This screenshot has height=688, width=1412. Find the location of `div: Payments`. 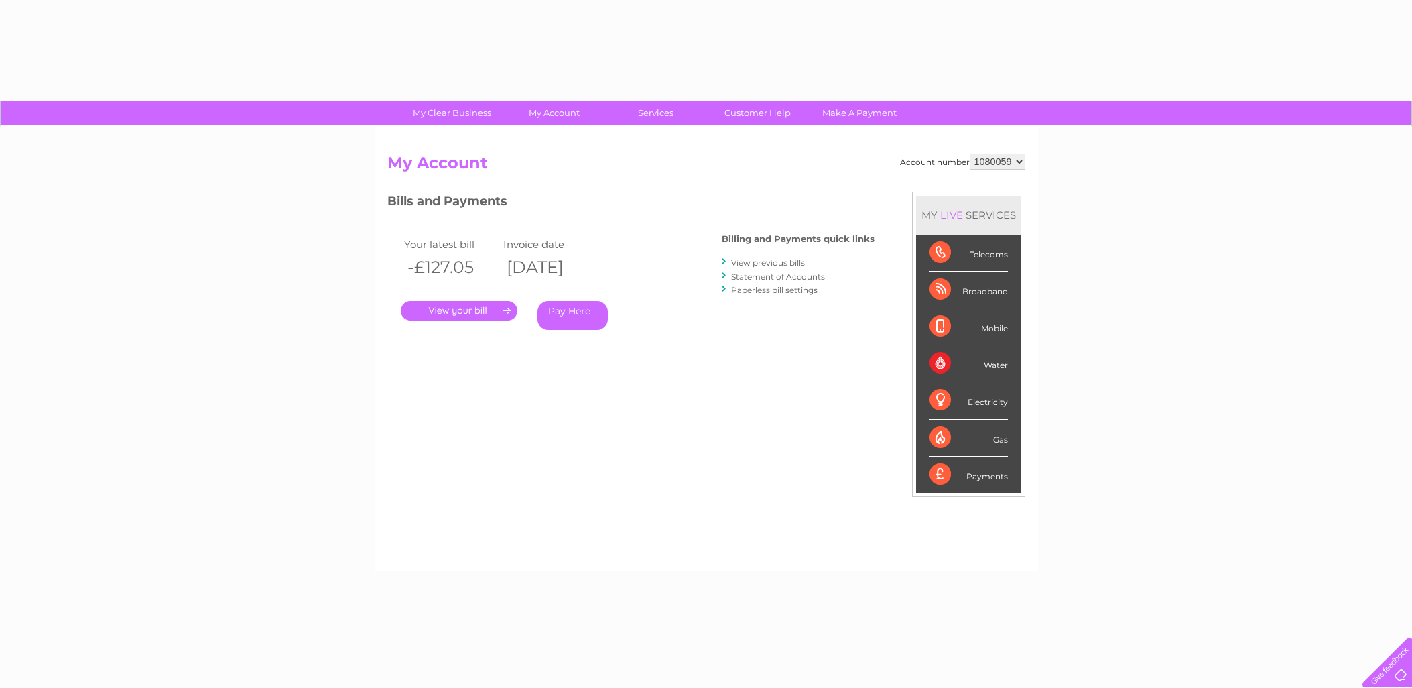

div: Payments is located at coordinates (968, 474).